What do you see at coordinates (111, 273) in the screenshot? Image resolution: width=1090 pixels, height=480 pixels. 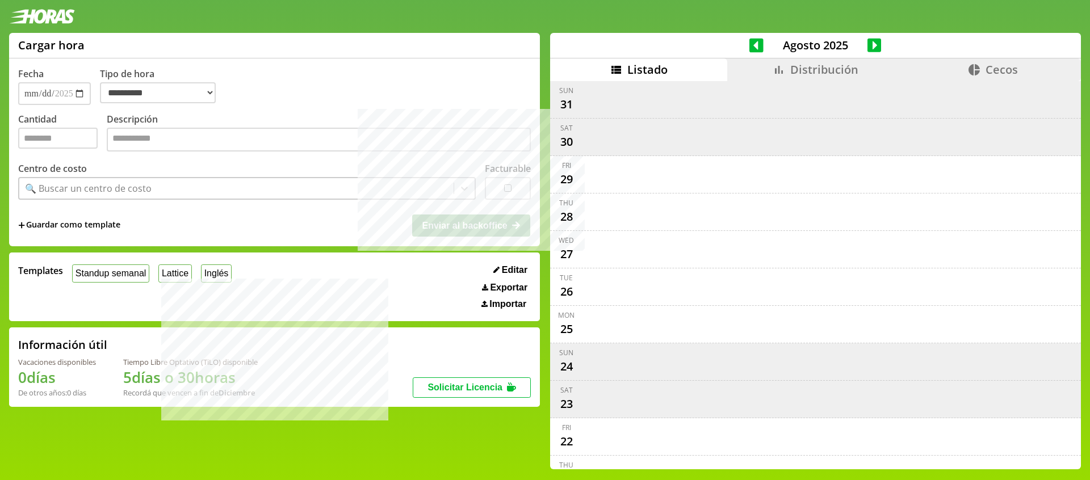 I see `button: Standup semanal` at bounding box center [111, 273].